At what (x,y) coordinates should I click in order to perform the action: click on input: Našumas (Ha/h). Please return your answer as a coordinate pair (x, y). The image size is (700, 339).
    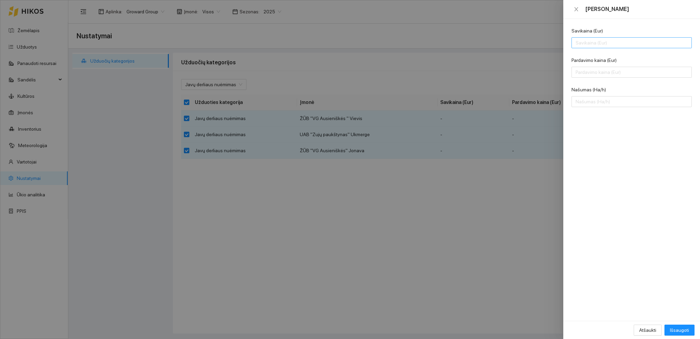
    Looking at the image, I should click on (632, 102).